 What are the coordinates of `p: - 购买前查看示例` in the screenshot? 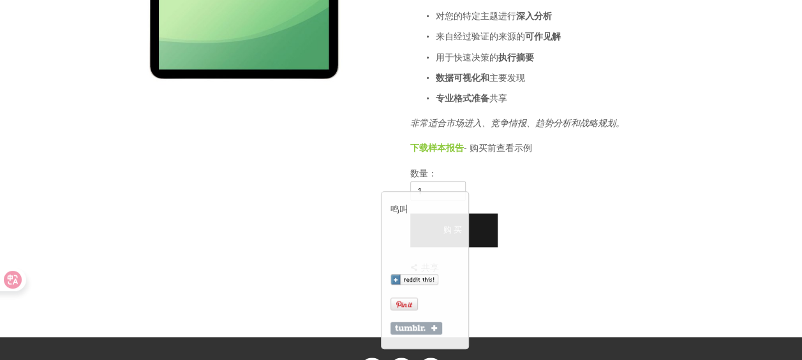 It's located at (558, 147).